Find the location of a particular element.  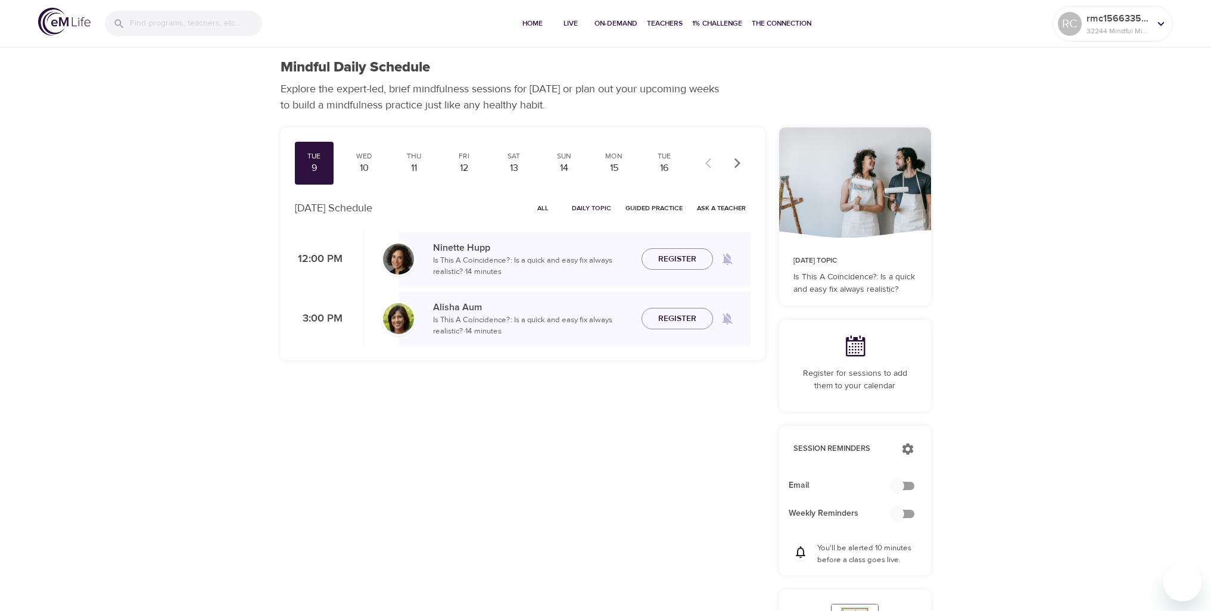

h1: Mindful Daily Schedule is located at coordinates (355, 67).